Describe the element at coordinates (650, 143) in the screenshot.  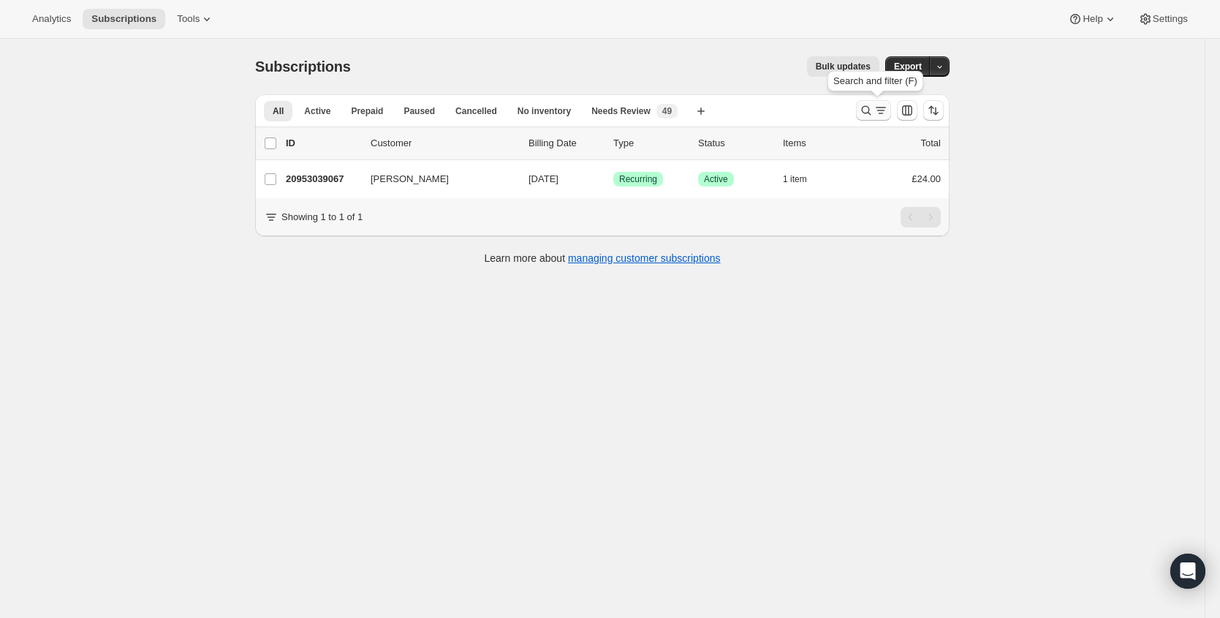
I see `div: Type` at that location.